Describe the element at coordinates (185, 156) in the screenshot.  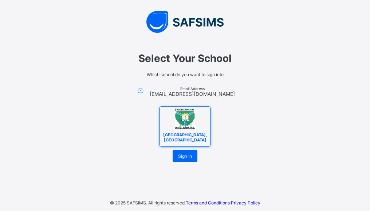
I see `span: Sign In` at that location.